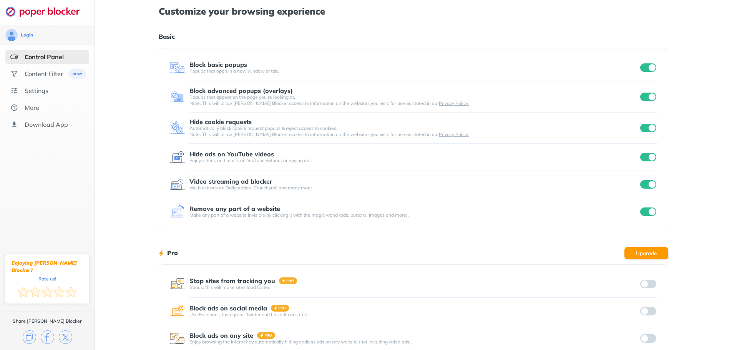  Describe the element at coordinates (414, 342) in the screenshot. I see `div: Enjoy browsing the internet by automatically hiding endless ads on any website (not including vid...` at that location.